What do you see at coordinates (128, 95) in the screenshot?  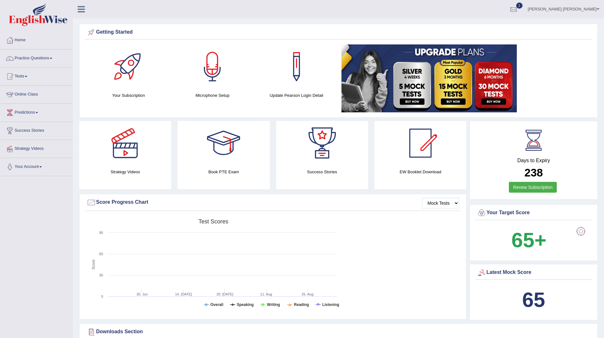 I see `h4: Your Subscription` at bounding box center [128, 95].